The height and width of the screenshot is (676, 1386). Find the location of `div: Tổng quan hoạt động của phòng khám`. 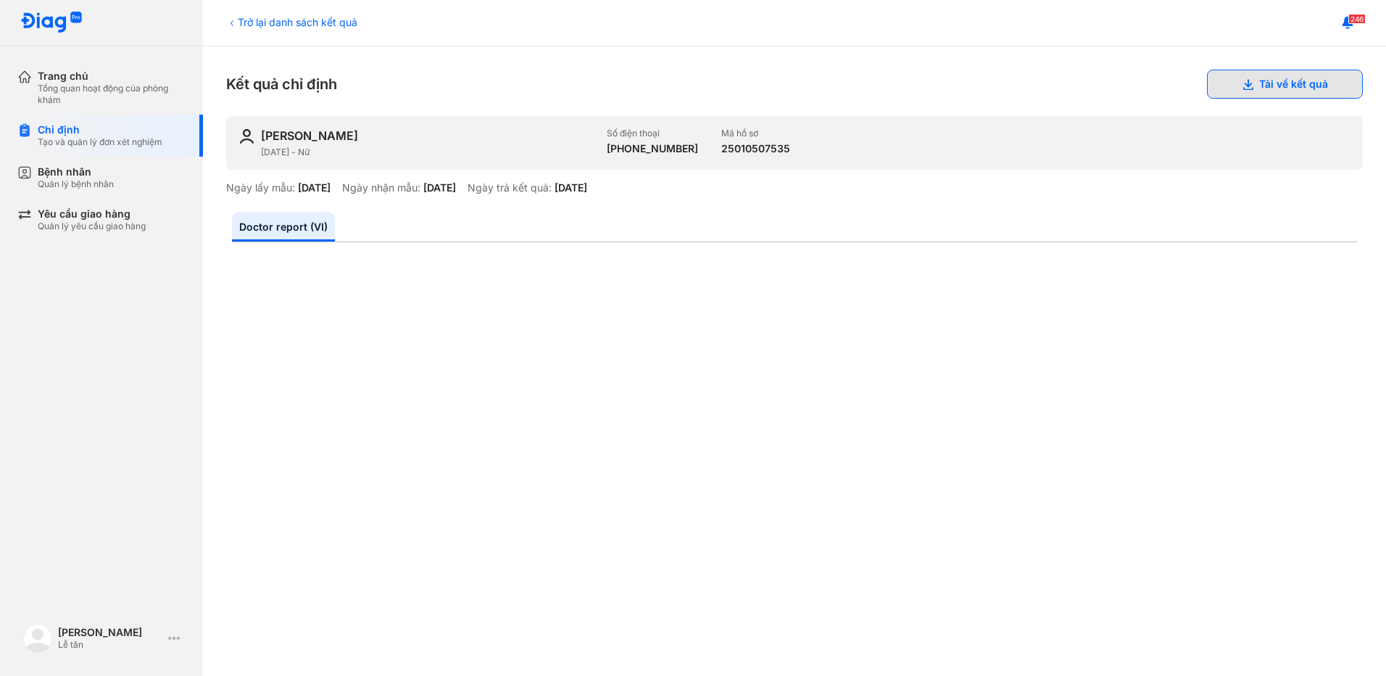

div: Tổng quan hoạt động của phòng khám is located at coordinates (112, 94).